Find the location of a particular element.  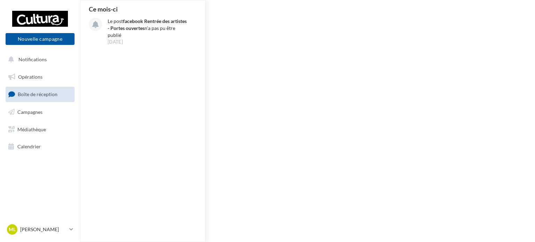

span: Calendrier is located at coordinates (29, 146).